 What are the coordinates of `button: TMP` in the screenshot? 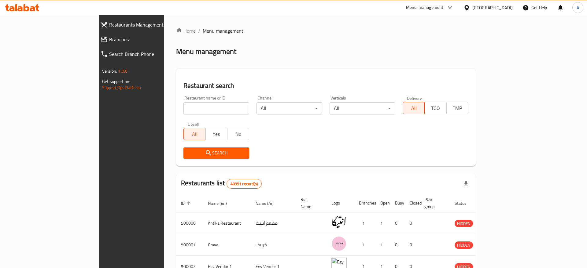 It's located at (457, 108).